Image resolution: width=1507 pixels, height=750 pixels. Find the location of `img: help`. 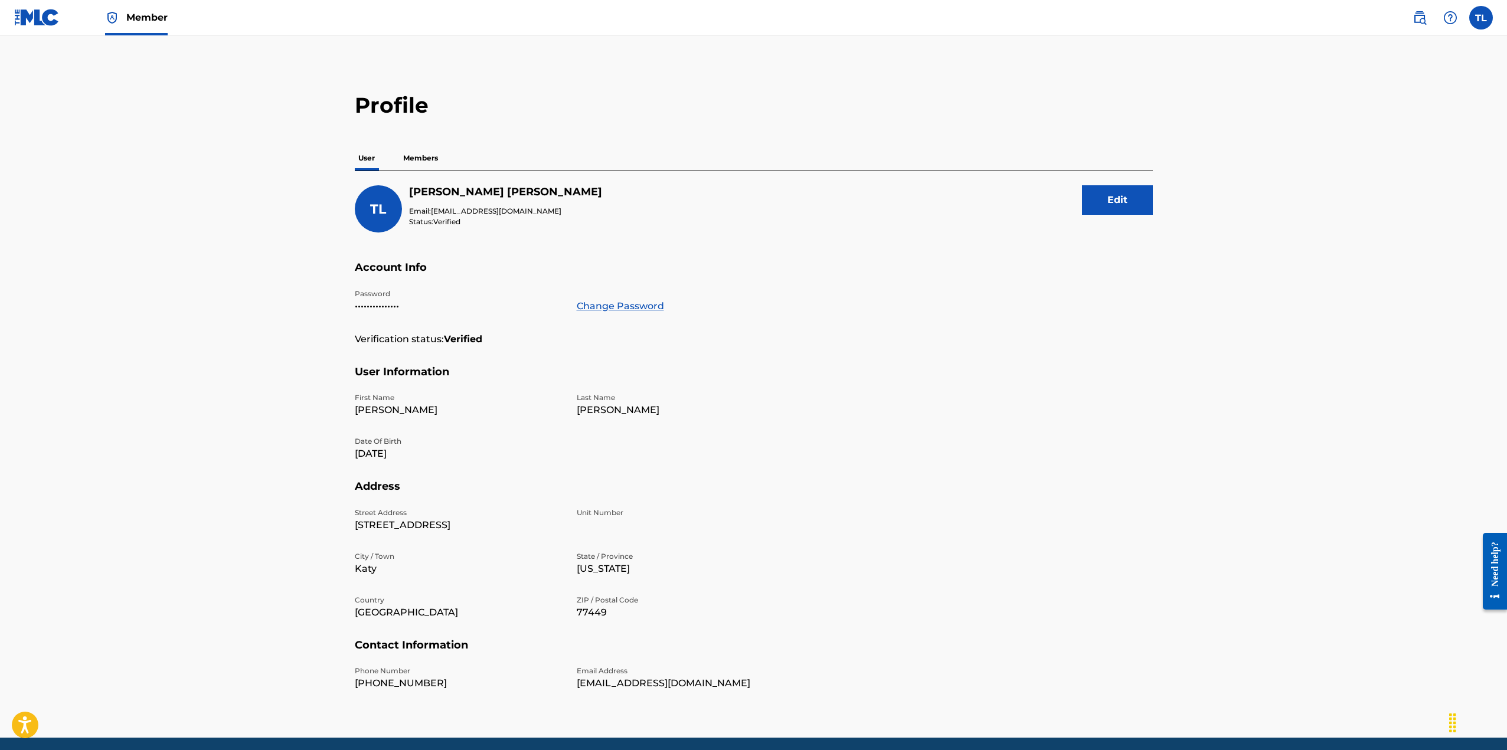

img: help is located at coordinates (1450, 18).